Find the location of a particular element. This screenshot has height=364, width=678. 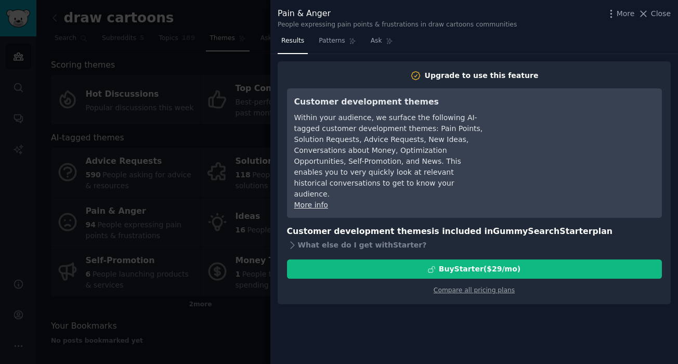

span: GummySearch Starter is located at coordinates (542, 231).